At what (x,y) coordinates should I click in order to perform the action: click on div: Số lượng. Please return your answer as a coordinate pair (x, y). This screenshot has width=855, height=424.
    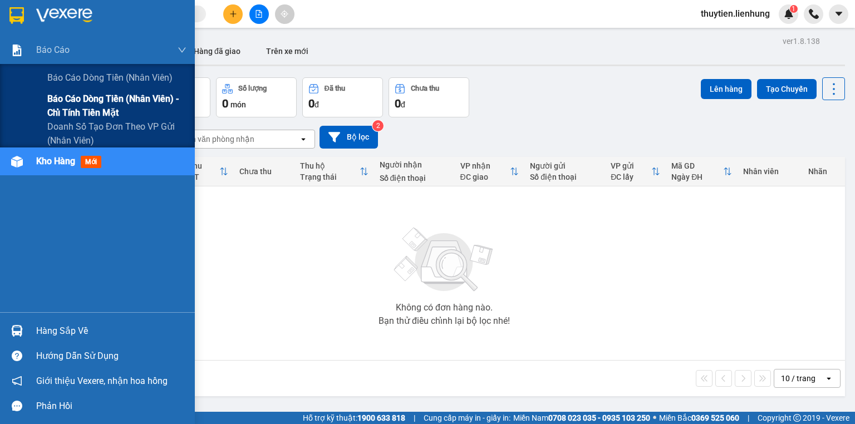
    Looking at the image, I should click on (252, 89).